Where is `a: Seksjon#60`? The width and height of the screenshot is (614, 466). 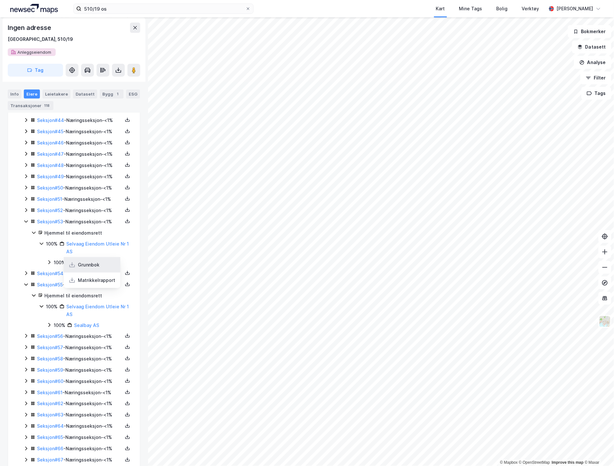 a: Seksjon#60 is located at coordinates (50, 381).